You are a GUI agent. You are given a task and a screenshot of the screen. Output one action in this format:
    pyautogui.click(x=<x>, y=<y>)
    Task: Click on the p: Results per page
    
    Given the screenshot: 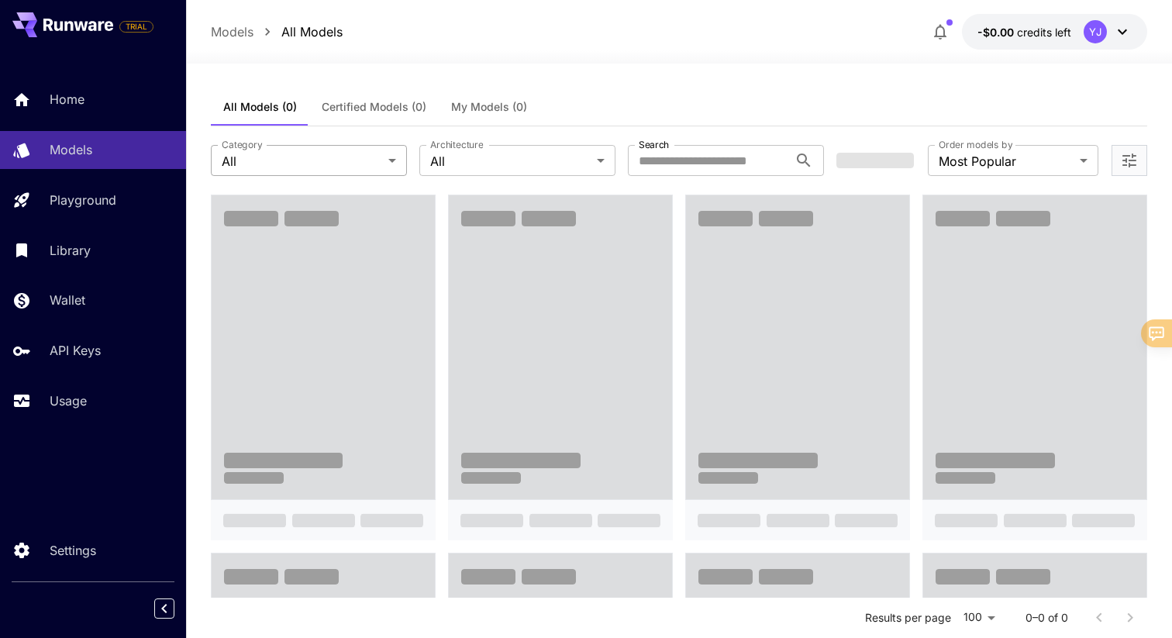 What is the action you would take?
    pyautogui.click(x=908, y=618)
    